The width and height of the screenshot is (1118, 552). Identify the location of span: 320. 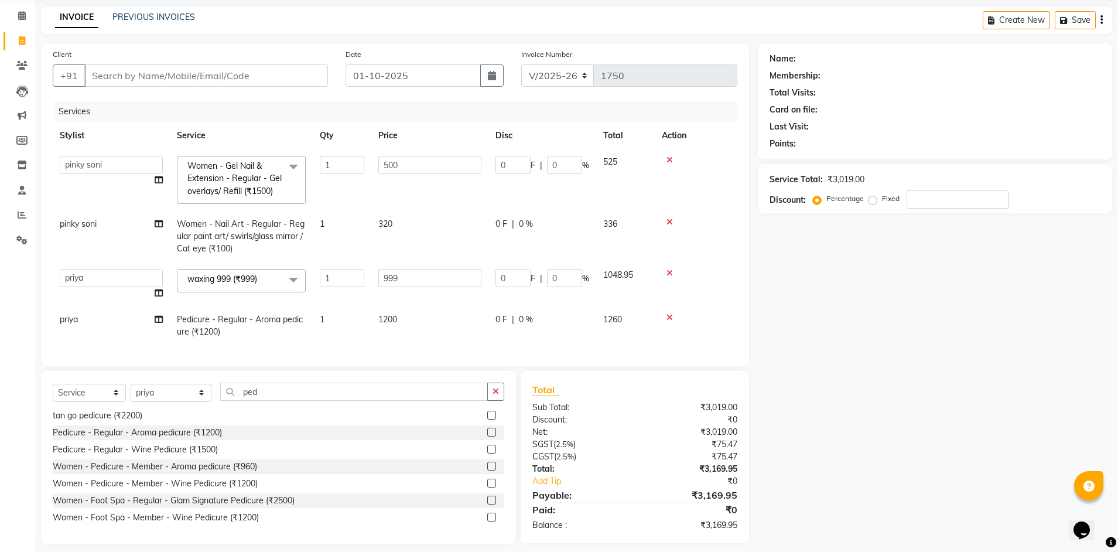
(385, 224).